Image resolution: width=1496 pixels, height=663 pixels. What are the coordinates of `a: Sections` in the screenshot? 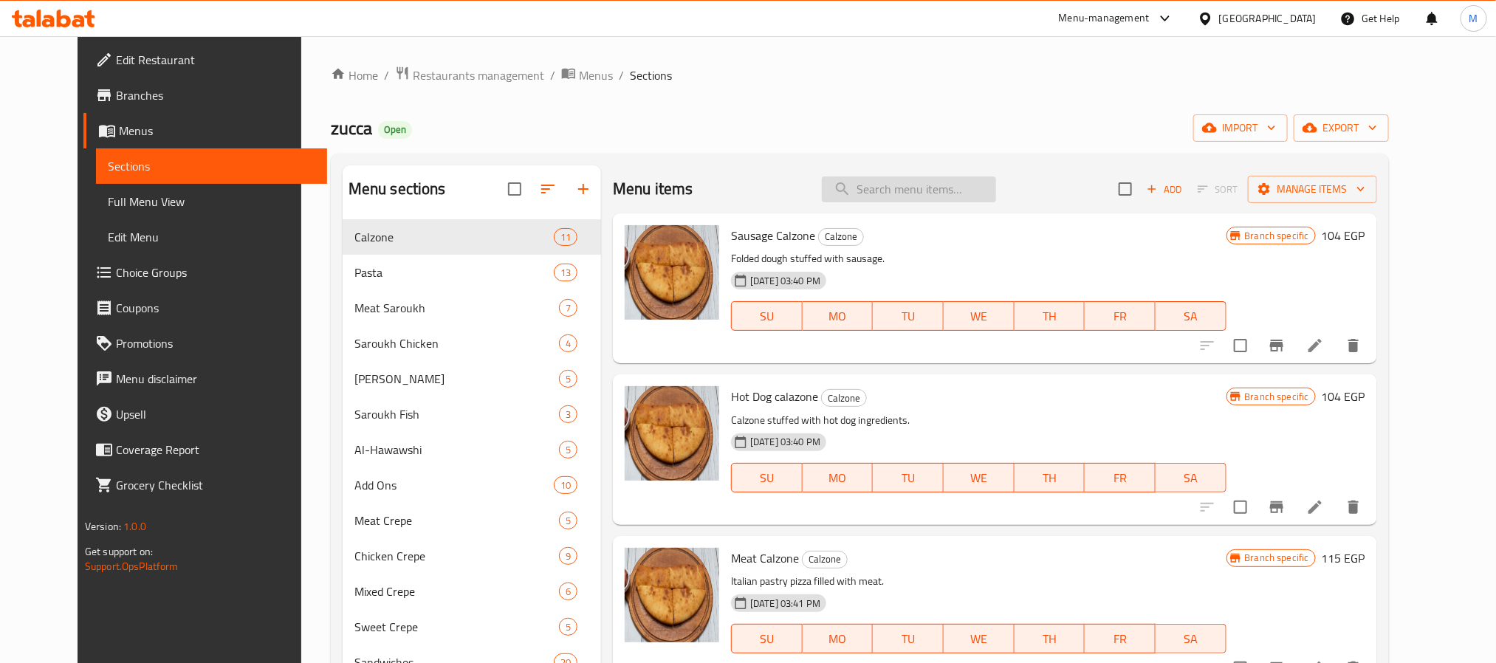 It's located at (211, 166).